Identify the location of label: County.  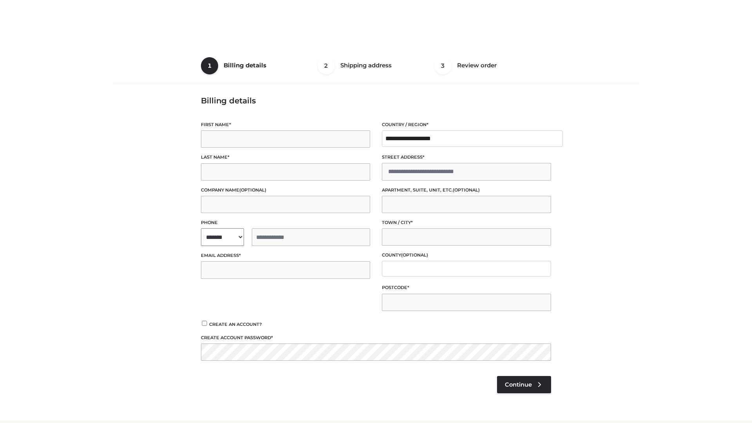
(467, 255).